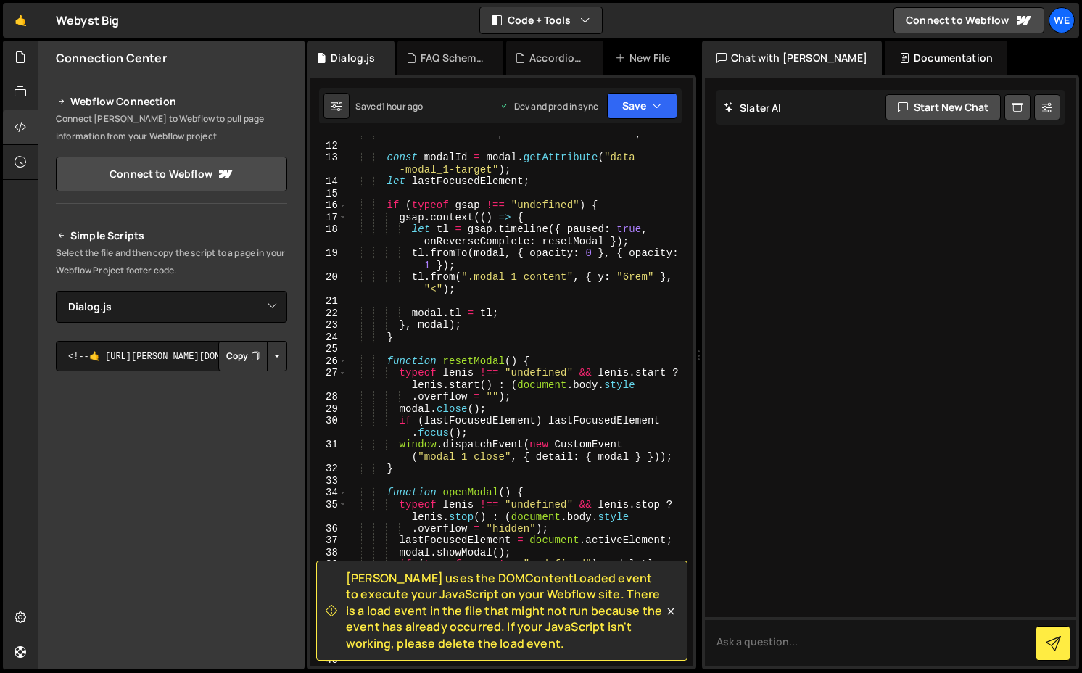 The height and width of the screenshot is (673, 1082). Describe the element at coordinates (329, 450) in the screenshot. I see `div: 31` at that location.